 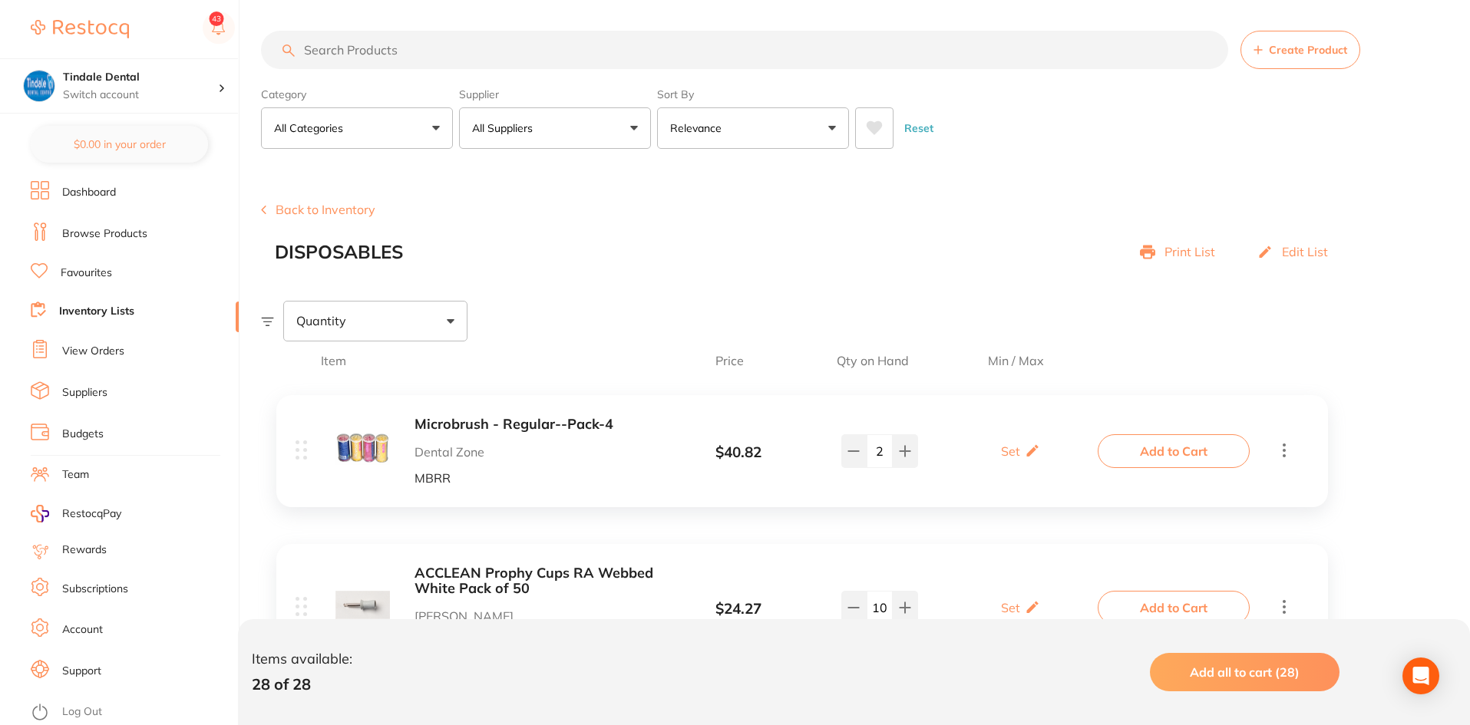 What do you see at coordinates (76, 513) in the screenshot?
I see `a: RestocqPay` at bounding box center [76, 513].